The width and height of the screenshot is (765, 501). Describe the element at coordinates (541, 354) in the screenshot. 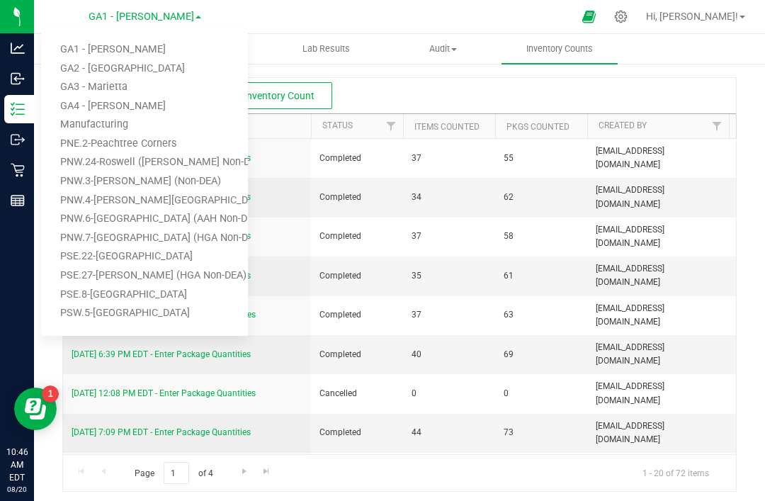

I see `span: 69` at that location.